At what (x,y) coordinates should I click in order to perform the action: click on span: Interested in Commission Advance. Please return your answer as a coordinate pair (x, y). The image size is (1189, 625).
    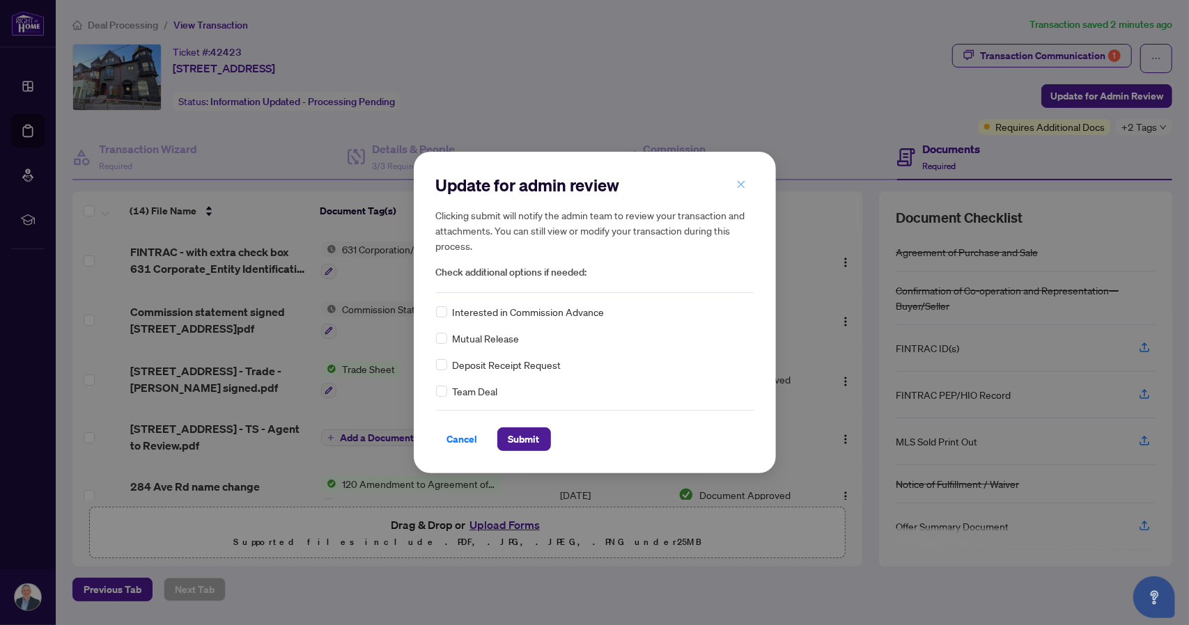
    Looking at the image, I should click on (529, 312).